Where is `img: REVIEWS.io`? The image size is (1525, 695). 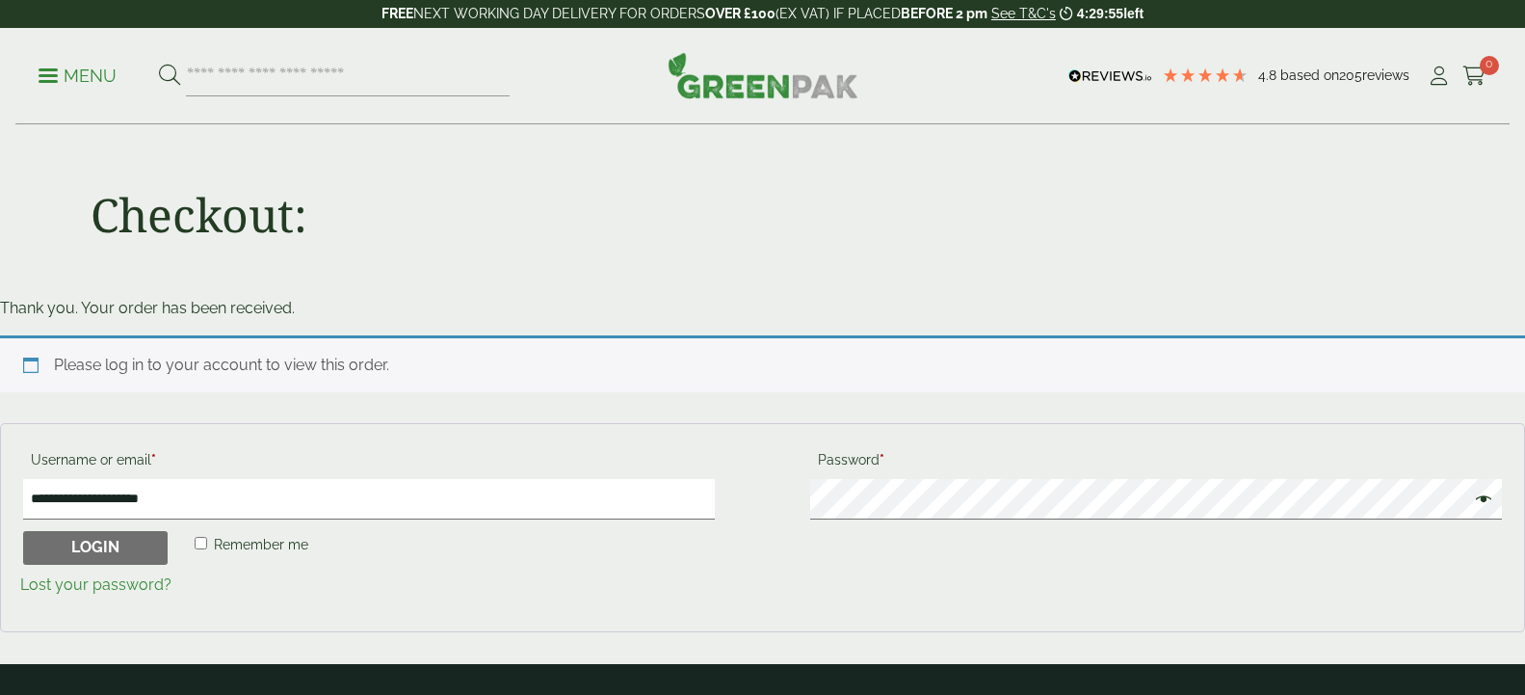 img: REVIEWS.io is located at coordinates (1110, 76).